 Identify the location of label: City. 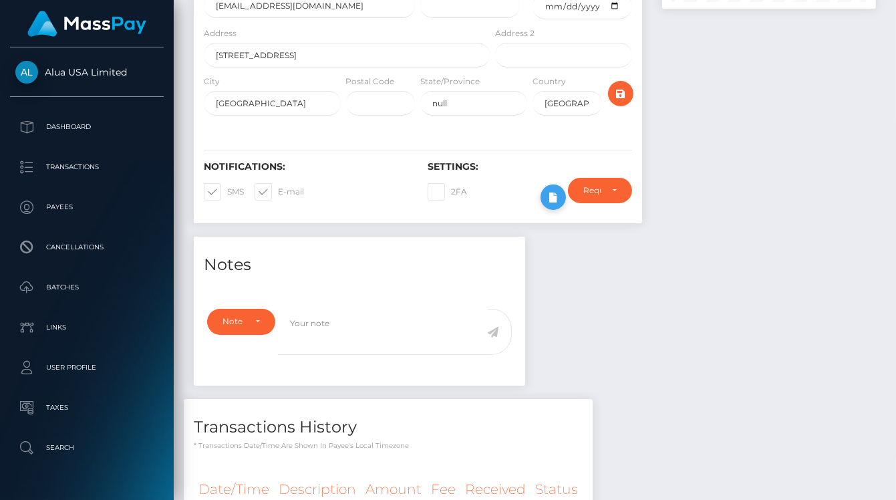
(212, 81).